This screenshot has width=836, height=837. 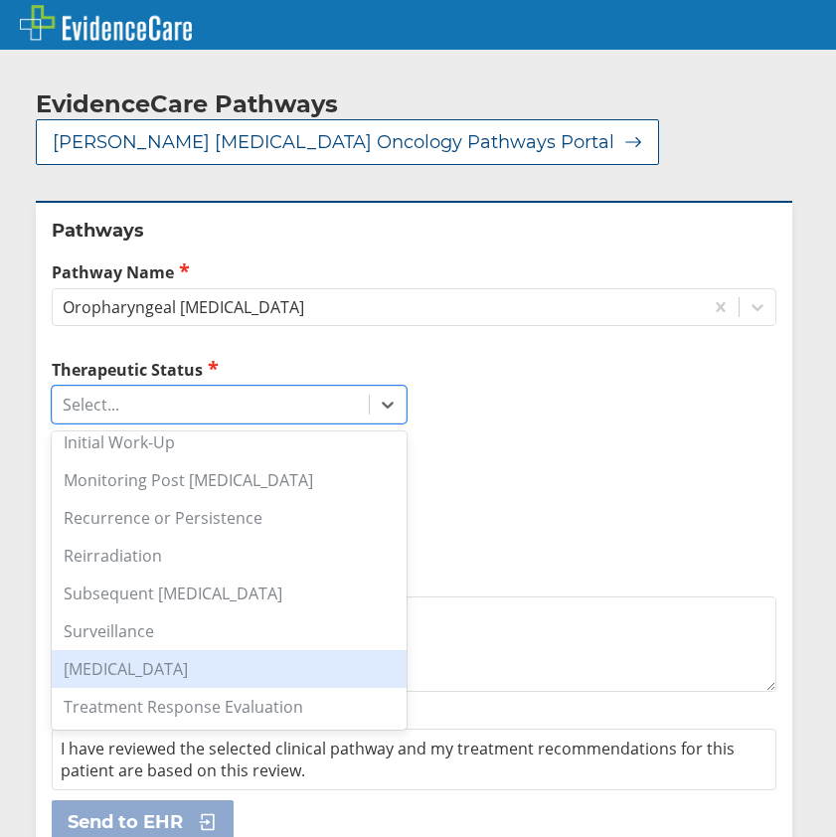 What do you see at coordinates (229, 442) in the screenshot?
I see `div: Initial Work-Up` at bounding box center [229, 442].